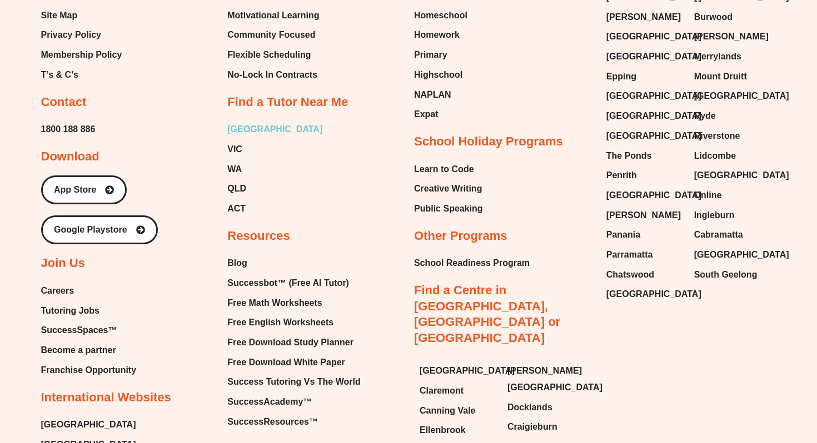 Image resolution: width=817 pixels, height=443 pixels. What do you see at coordinates (275, 35) in the screenshot?
I see `a: Community Focused` at bounding box center [275, 35].